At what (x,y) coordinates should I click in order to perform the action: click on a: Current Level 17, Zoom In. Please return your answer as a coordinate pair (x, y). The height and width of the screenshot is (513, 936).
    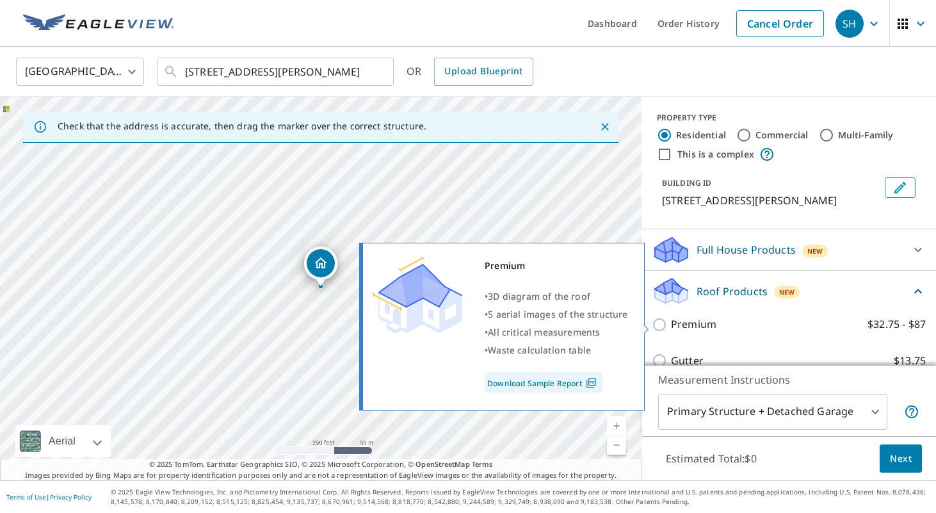
    Looking at the image, I should click on (616, 426).